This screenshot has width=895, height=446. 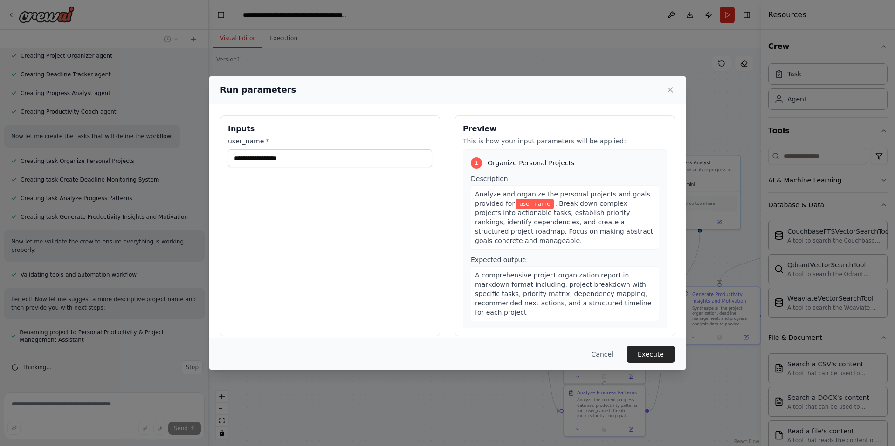 I want to click on p: This is how your input parameters will be applied:, so click(x=565, y=141).